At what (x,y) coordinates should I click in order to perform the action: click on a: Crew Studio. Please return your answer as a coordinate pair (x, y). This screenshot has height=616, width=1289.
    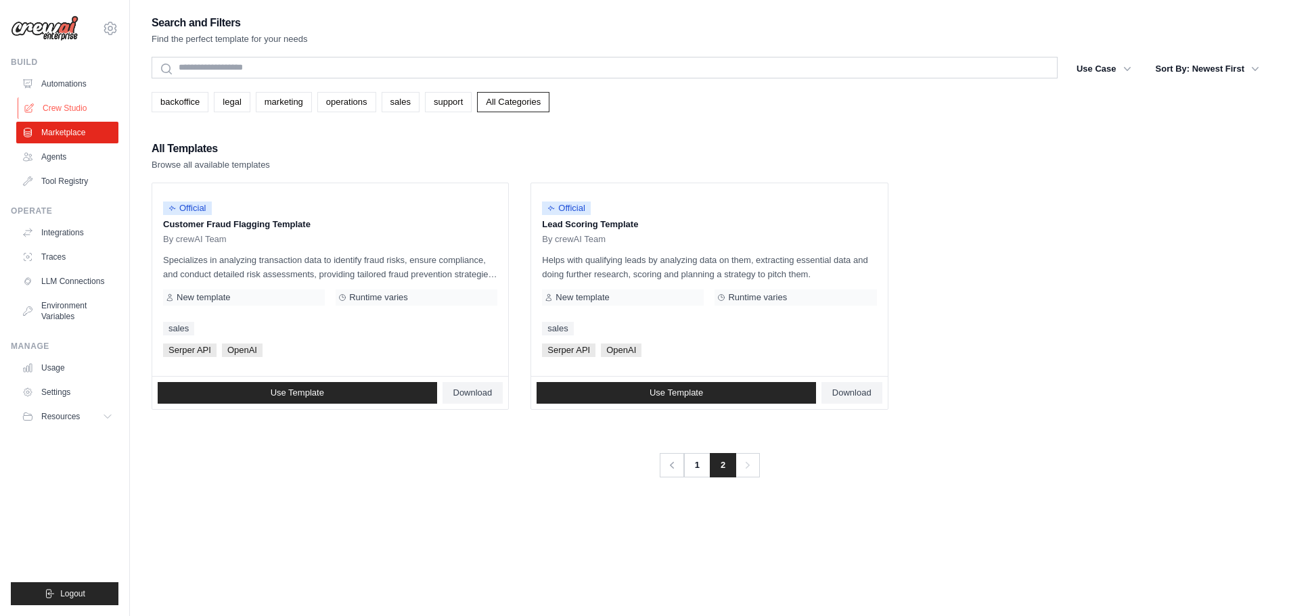
    Looking at the image, I should click on (68, 108).